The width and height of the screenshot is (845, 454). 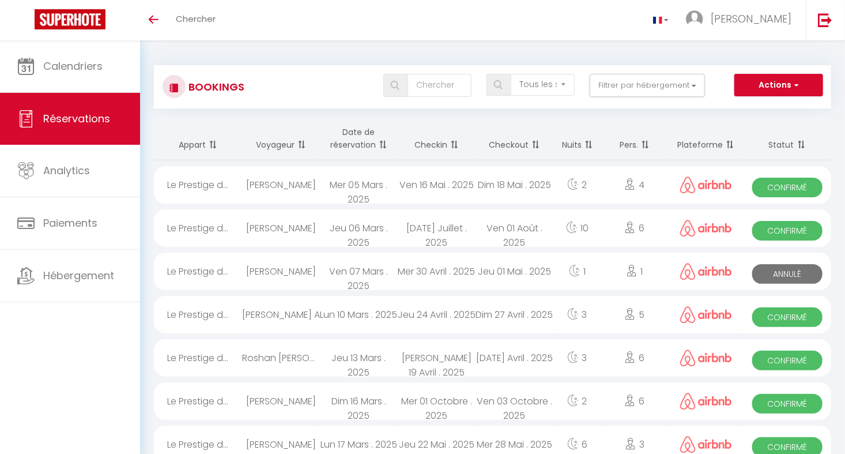 I want to click on h3: Bookings, so click(x=215, y=87).